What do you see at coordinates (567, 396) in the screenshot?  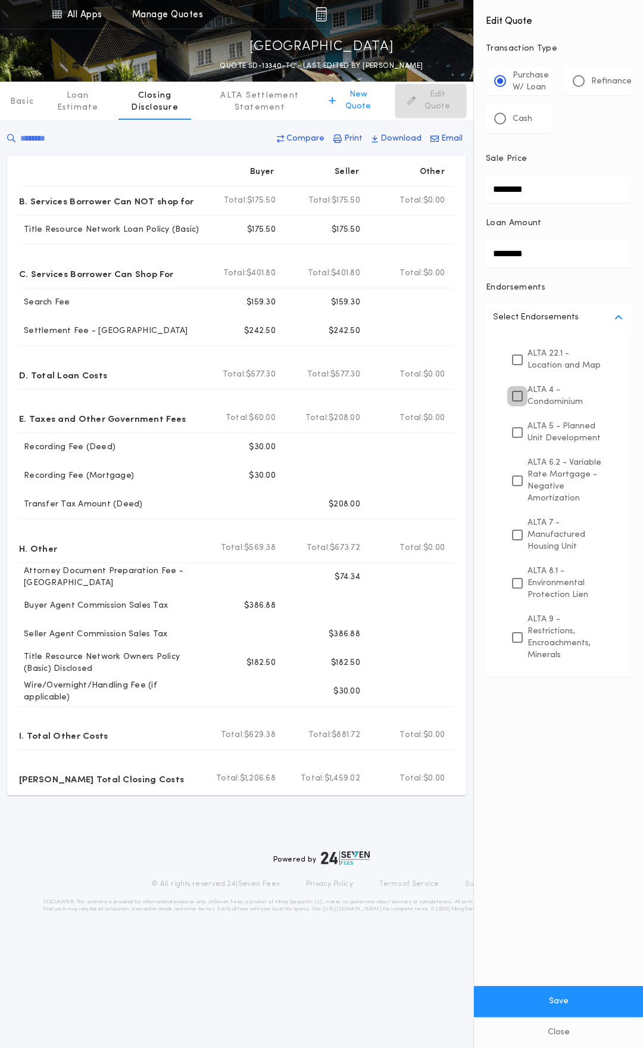 I see `p: ALTA 4 - Condominium` at bounding box center [567, 396].